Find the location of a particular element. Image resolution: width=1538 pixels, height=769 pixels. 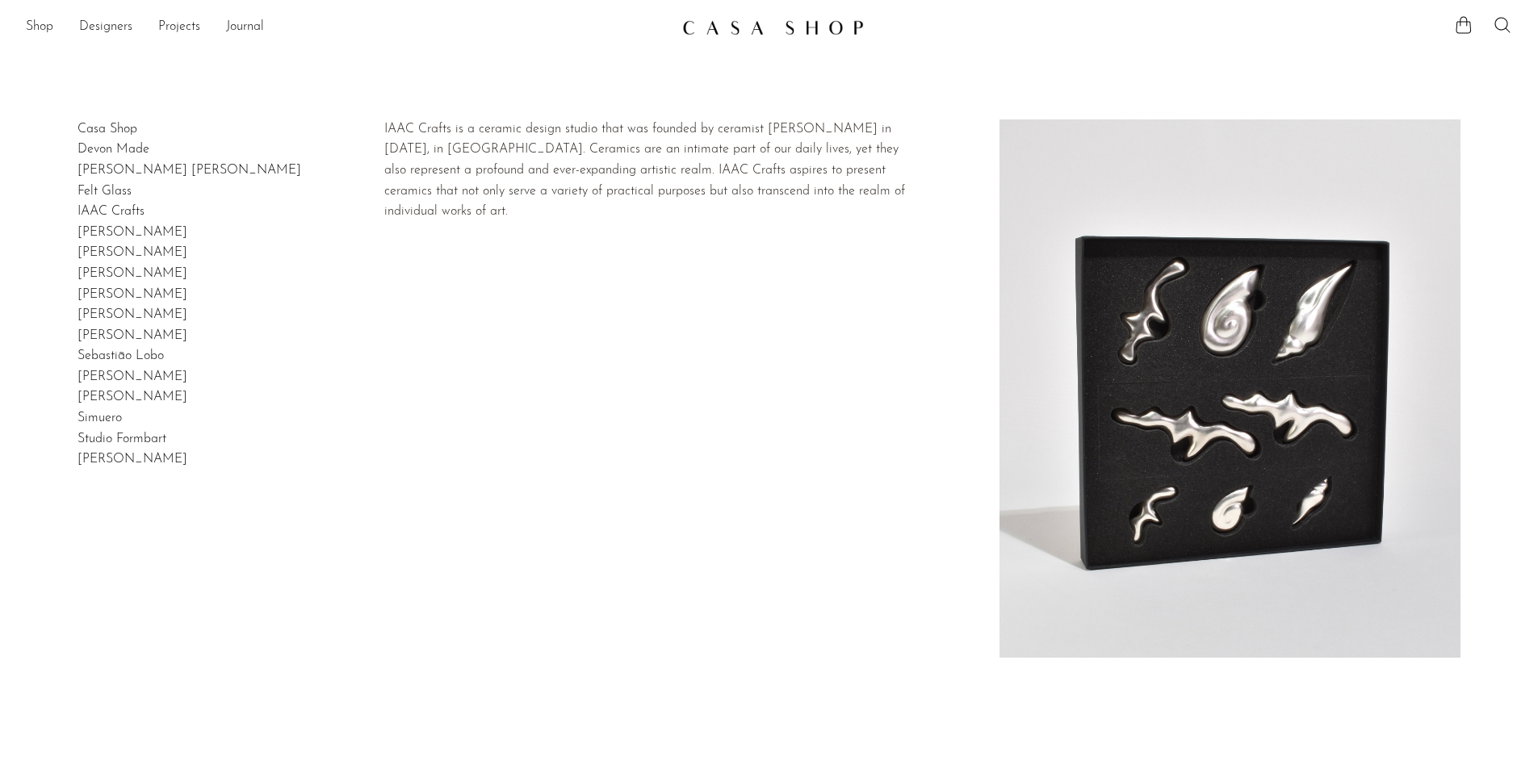

nav: Desktop navigation is located at coordinates (347, 27).